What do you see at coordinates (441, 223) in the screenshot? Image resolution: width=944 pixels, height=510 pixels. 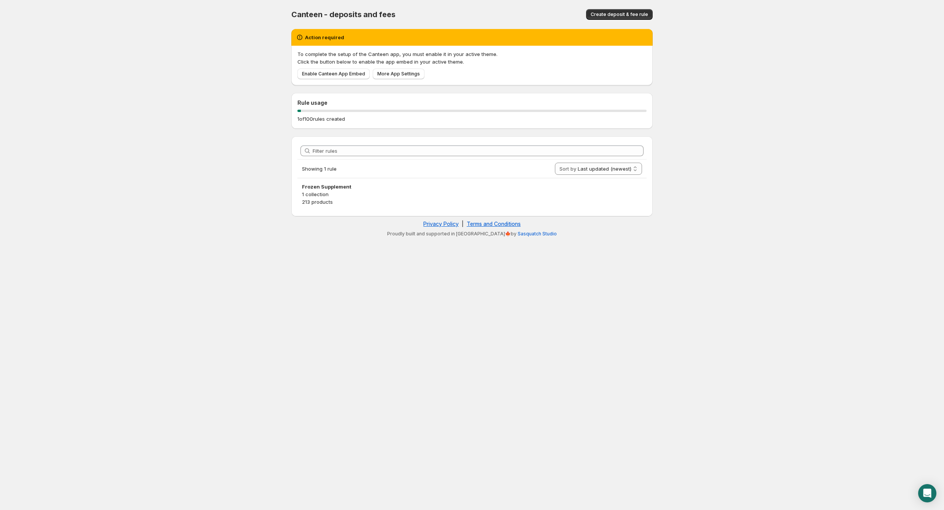 I see `a: Privacy Policy` at bounding box center [441, 223].